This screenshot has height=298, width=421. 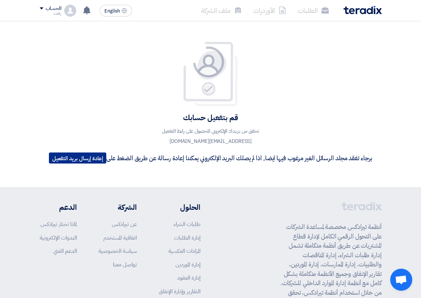 I want to click on a: إدارة العقود, so click(x=189, y=278).